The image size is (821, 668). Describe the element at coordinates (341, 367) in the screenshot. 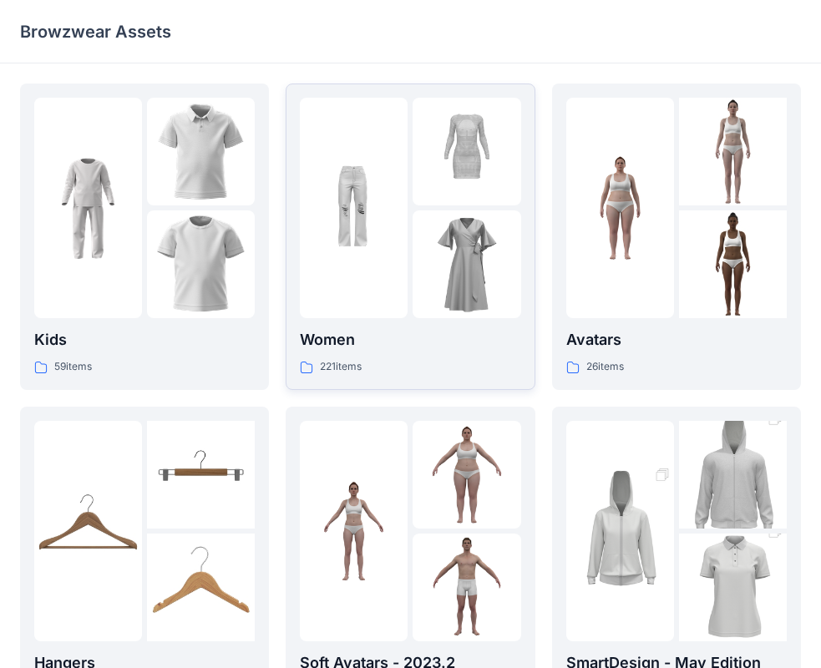

I see `p: 221 items` at that location.